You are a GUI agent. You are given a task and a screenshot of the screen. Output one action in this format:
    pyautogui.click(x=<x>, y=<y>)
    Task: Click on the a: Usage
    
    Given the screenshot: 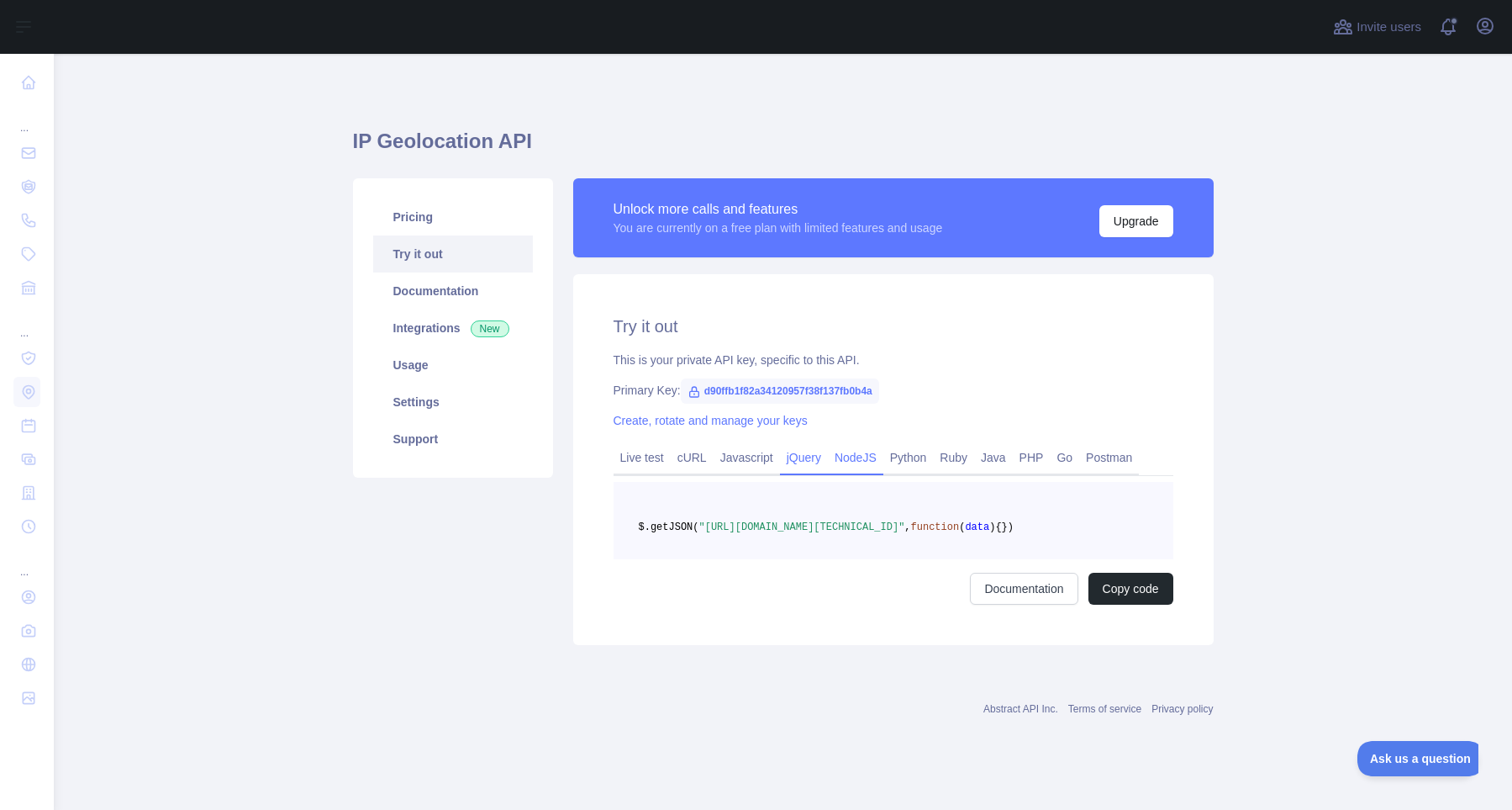 What is the action you would take?
    pyautogui.click(x=453, y=365)
    